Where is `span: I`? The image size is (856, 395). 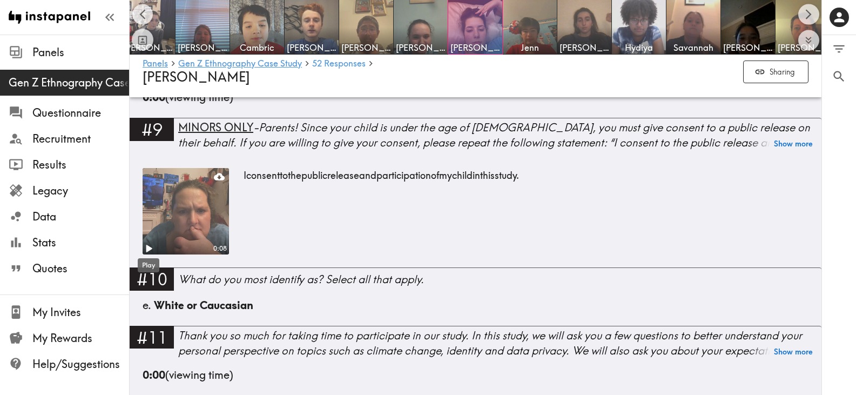 span: I is located at coordinates (245, 171).